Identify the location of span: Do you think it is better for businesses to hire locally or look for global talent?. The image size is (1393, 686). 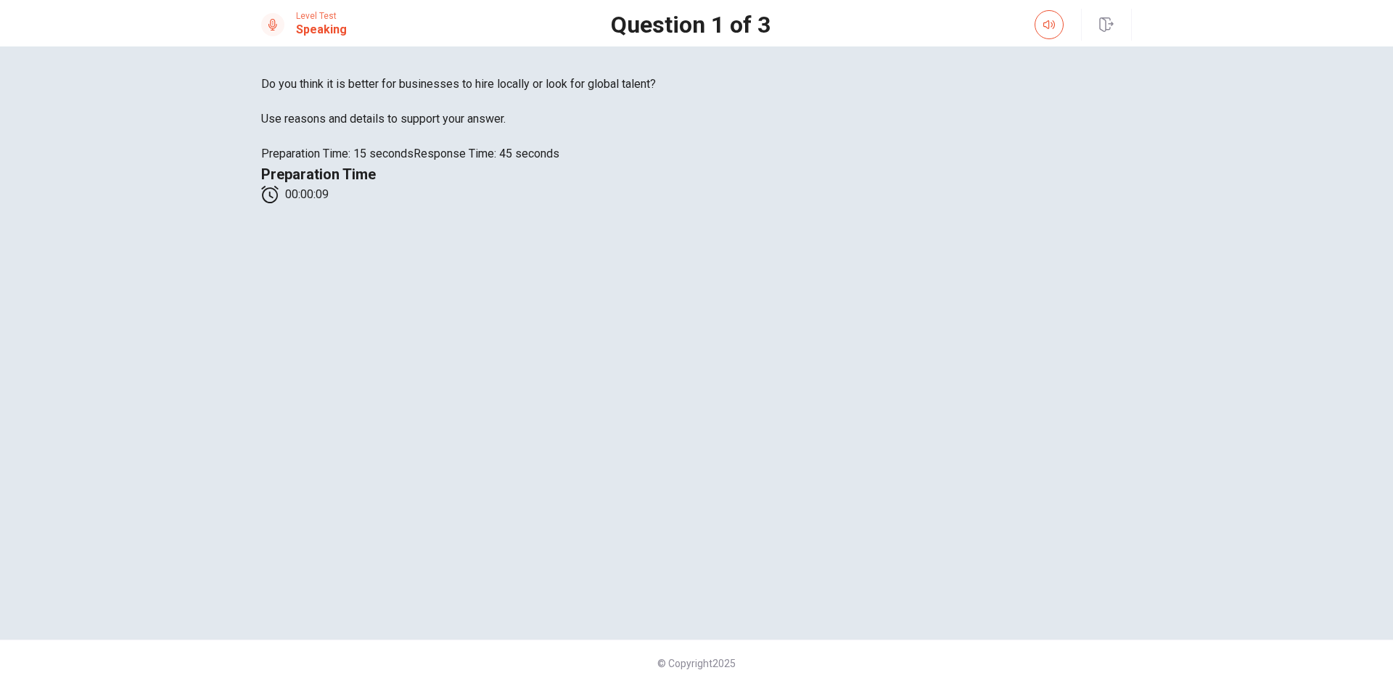
(697, 84).